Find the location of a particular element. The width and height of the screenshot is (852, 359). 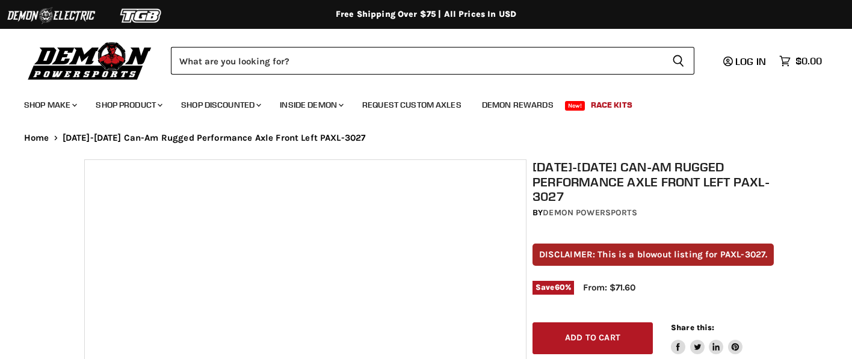

span: Share this: is located at coordinates (692, 327).